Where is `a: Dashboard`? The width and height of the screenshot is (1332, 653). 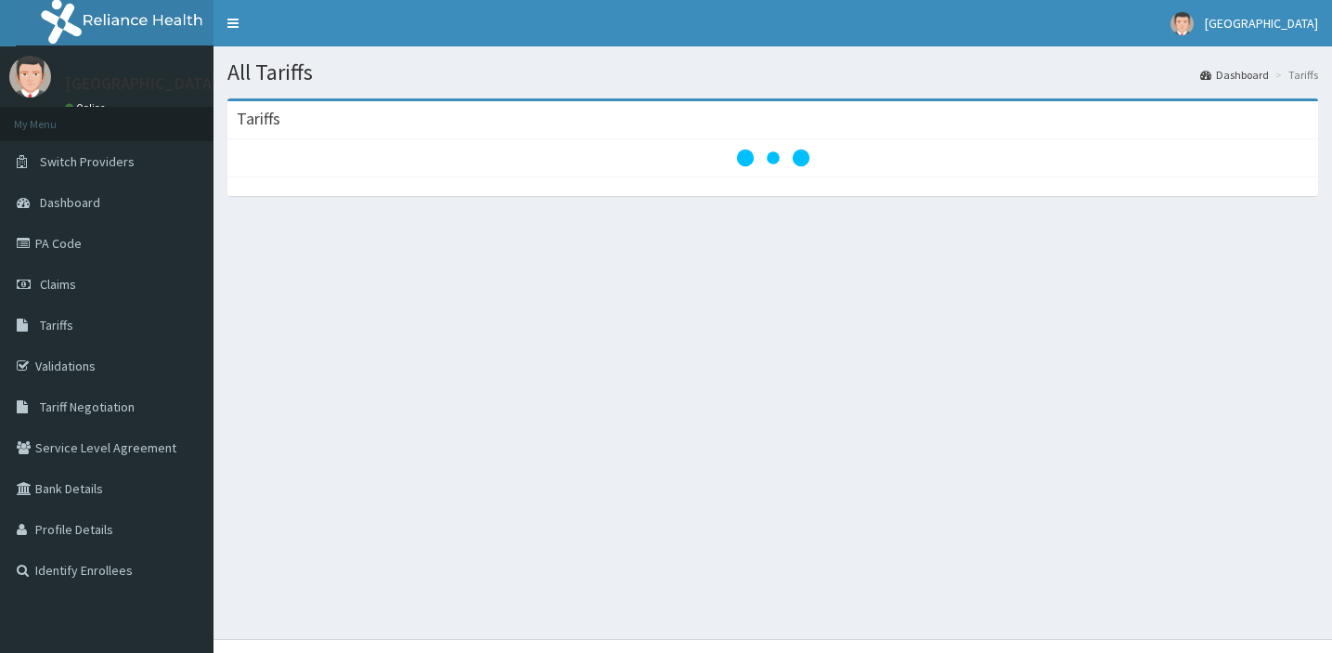 a: Dashboard is located at coordinates (1235, 74).